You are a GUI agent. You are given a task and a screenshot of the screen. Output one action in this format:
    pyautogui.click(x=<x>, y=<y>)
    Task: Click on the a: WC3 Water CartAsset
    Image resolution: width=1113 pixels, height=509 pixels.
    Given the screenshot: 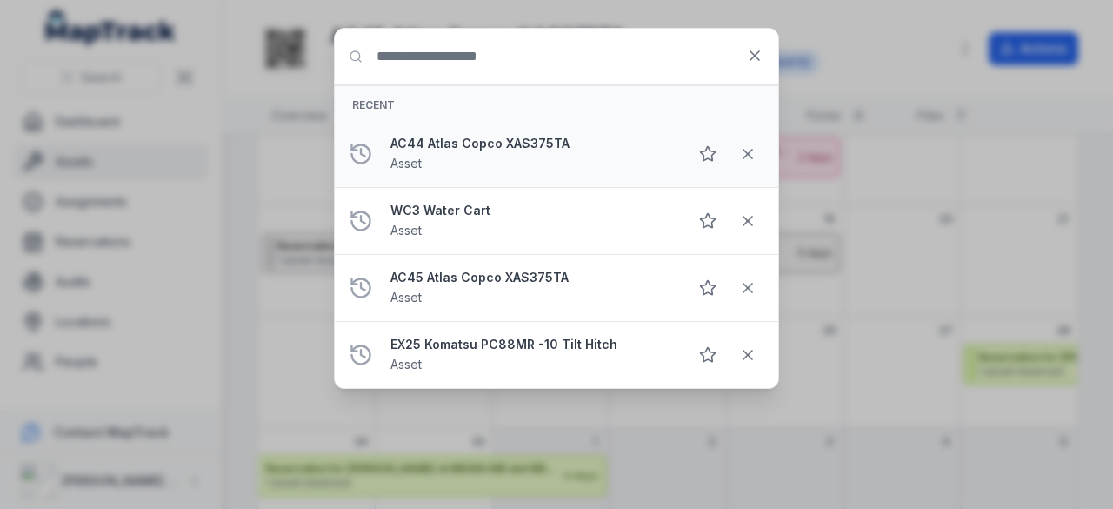 What is the action you would take?
    pyautogui.click(x=532, y=221)
    